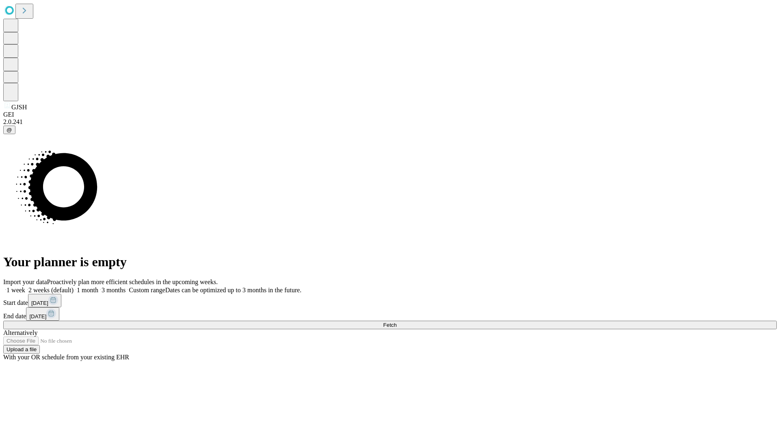 This screenshot has height=439, width=780. Describe the element at coordinates (233, 290) in the screenshot. I see `span: Dates can be optimized up to 3 months in the future.` at that location.